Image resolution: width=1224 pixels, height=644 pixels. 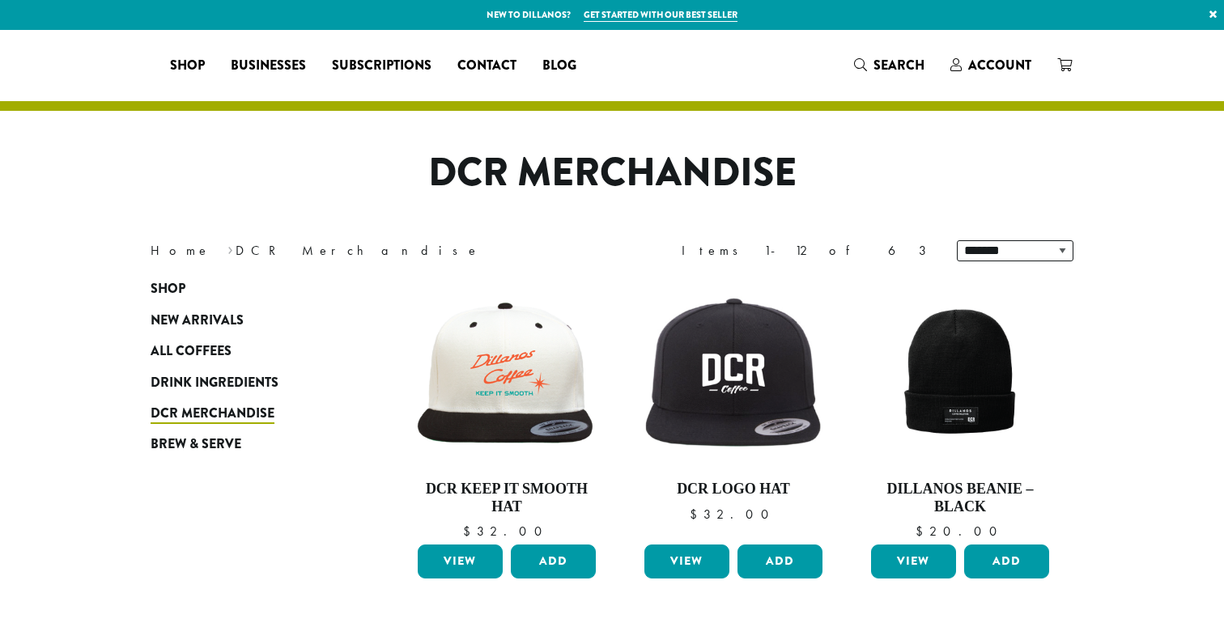 I want to click on span: New Arrivals, so click(x=197, y=320).